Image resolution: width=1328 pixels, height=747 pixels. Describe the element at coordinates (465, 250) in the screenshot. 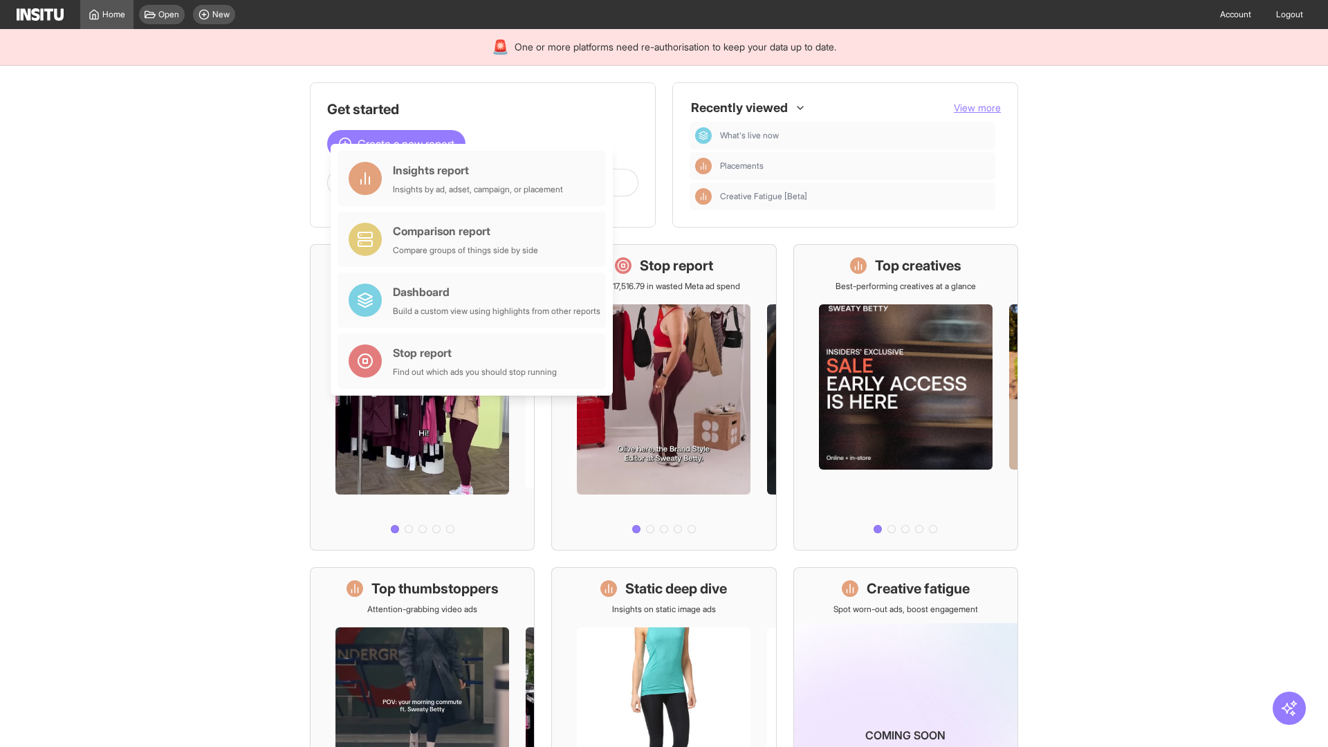

I see `div: Compare groups of things side by side` at that location.